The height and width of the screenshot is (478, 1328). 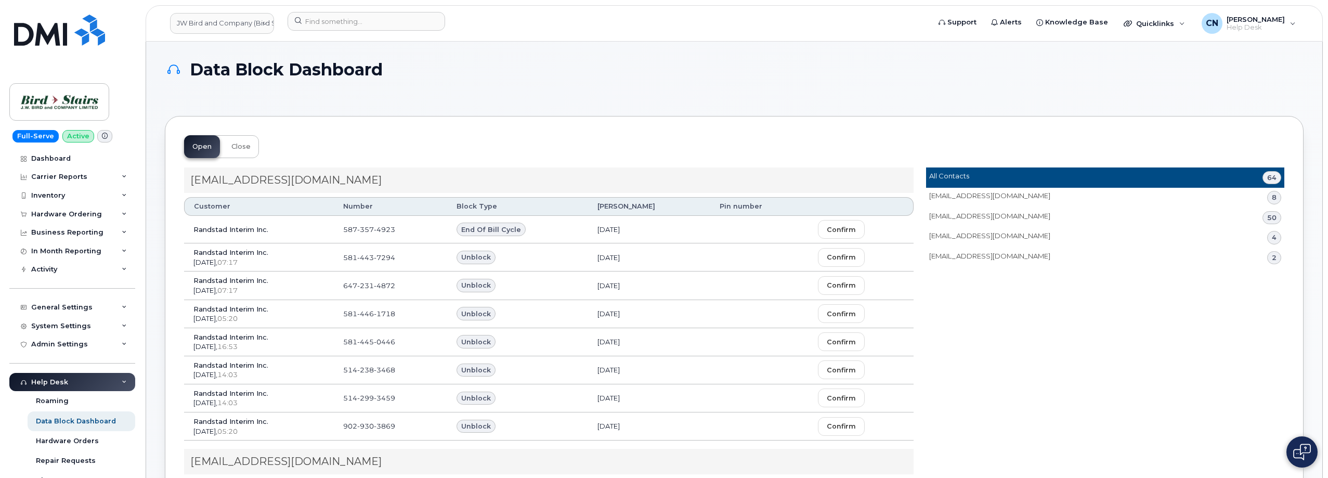 I want to click on span: 1718, so click(x=384, y=313).